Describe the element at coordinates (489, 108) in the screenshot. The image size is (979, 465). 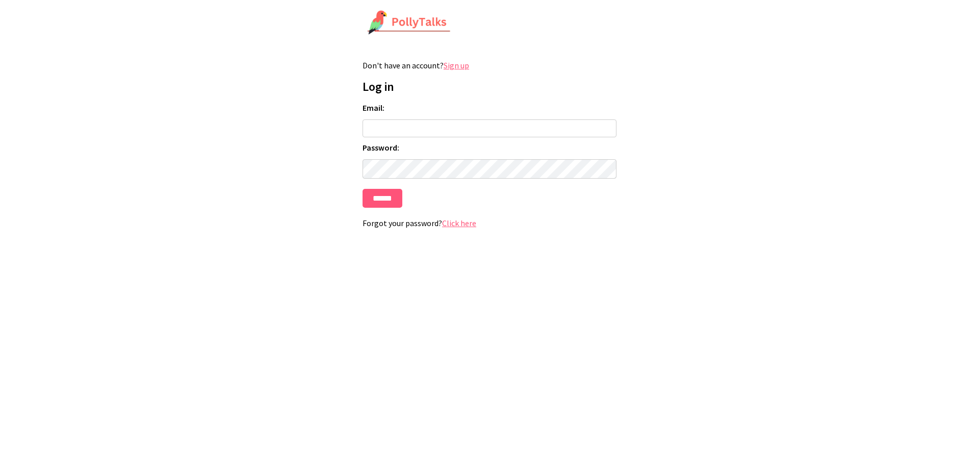
I see `label: Email:` at that location.